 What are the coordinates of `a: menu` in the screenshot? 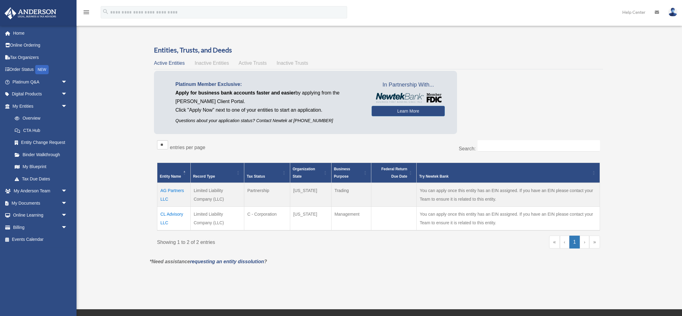 It's located at (86, 13).